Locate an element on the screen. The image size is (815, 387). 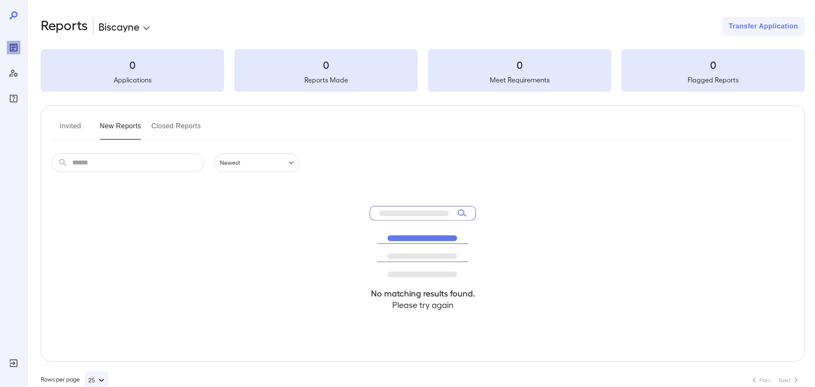
button: Invited is located at coordinates (70, 129).